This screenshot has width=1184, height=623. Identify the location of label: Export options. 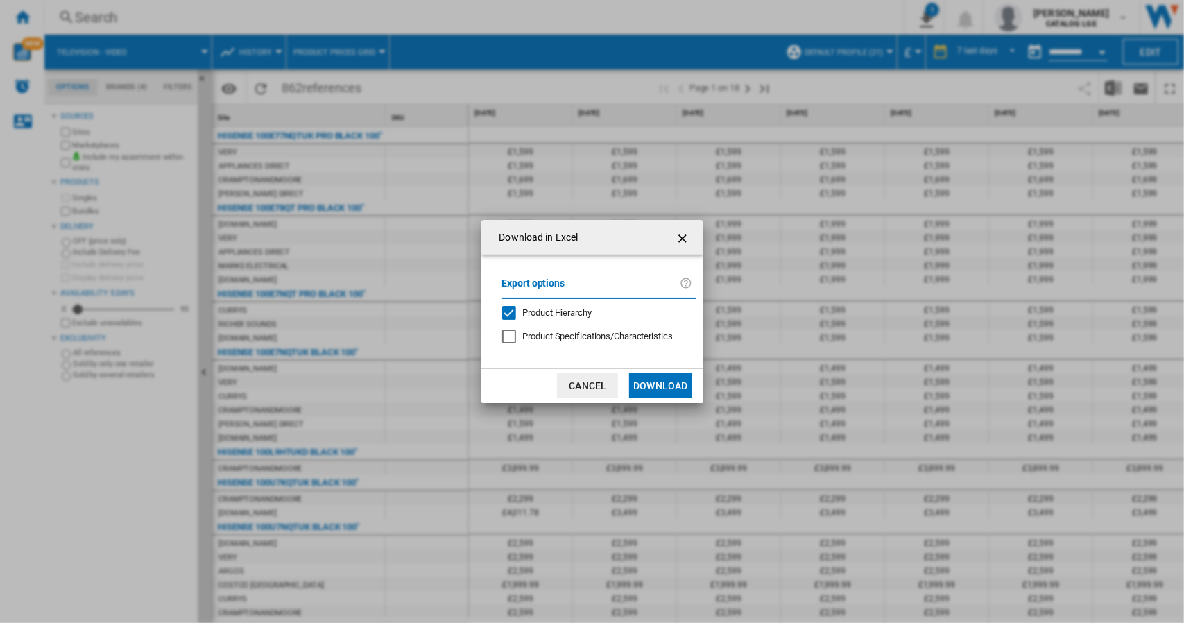
(591, 288).